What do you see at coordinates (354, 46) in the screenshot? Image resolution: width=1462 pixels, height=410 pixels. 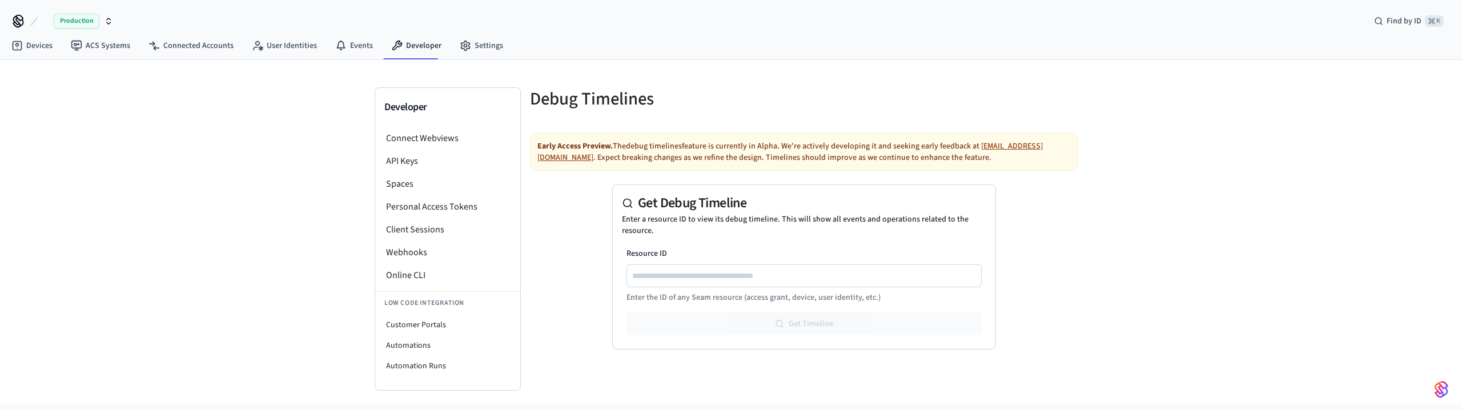 I see `a: Events` at bounding box center [354, 46].